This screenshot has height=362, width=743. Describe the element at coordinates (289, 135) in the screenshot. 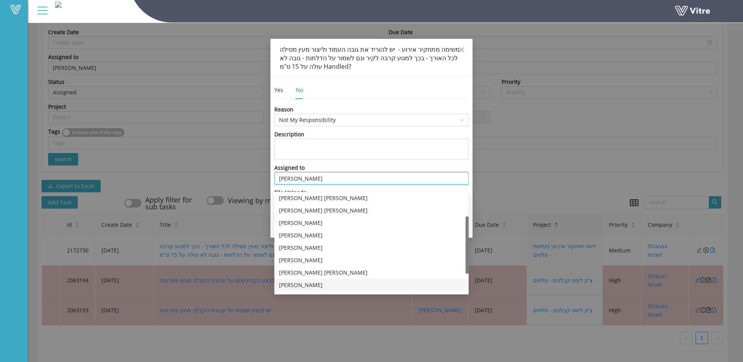

I see `div: Description` at that location.